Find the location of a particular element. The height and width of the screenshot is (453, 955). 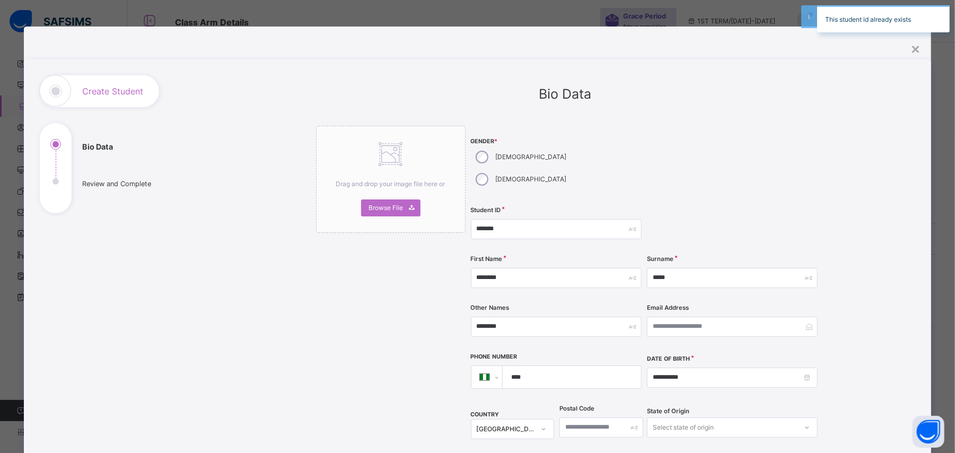

div: This student id already exists is located at coordinates (884, 19).